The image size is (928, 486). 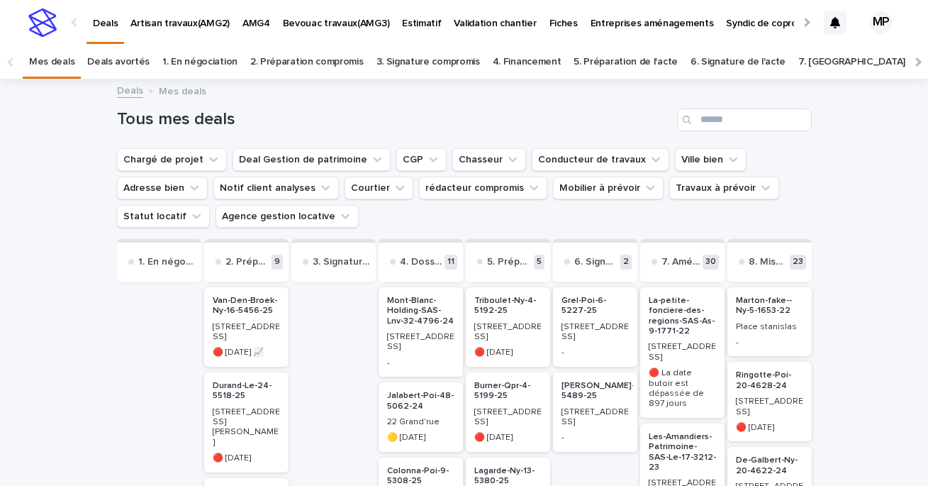 What do you see at coordinates (769, 306) in the screenshot?
I see `p: Marton-fake--Ny-5-1653-22` at bounding box center [769, 306].